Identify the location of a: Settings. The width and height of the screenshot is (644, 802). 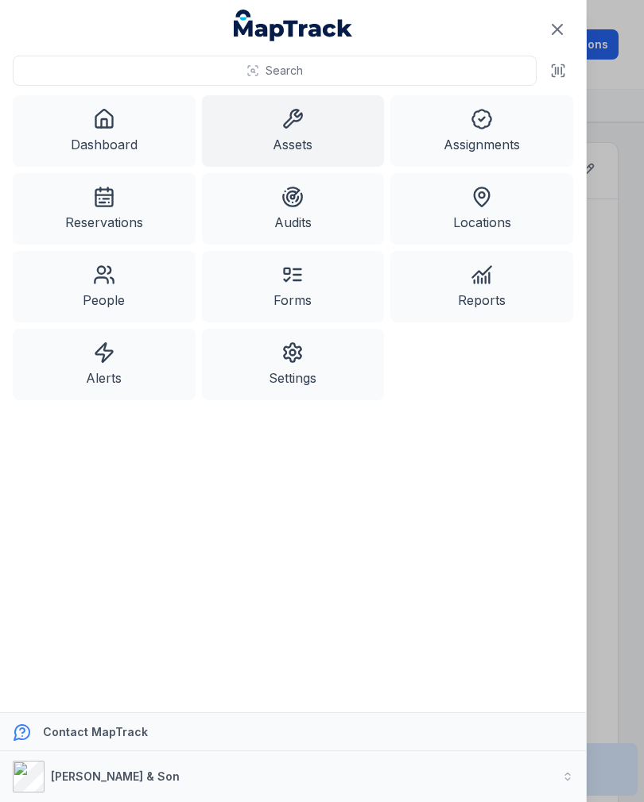
(293, 365).